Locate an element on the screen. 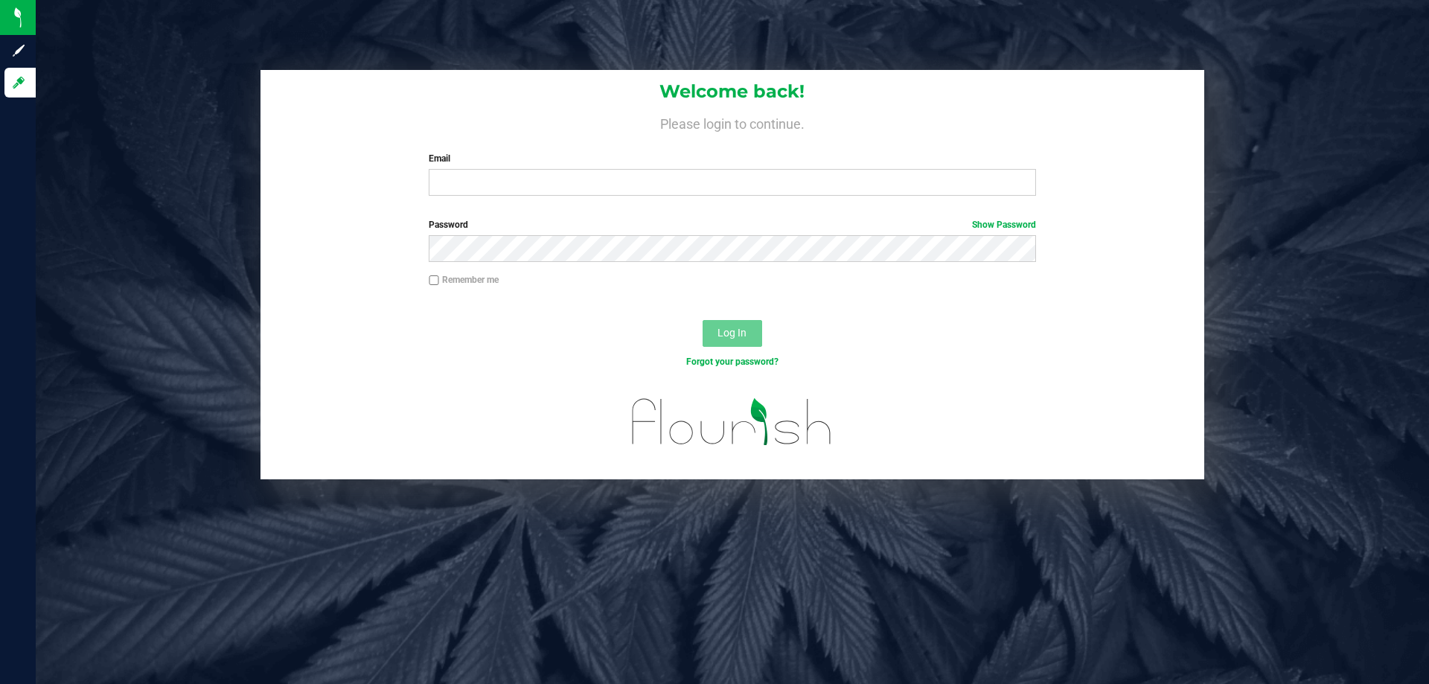 Image resolution: width=1429 pixels, height=684 pixels. inline-svg: Log in is located at coordinates (19, 83).